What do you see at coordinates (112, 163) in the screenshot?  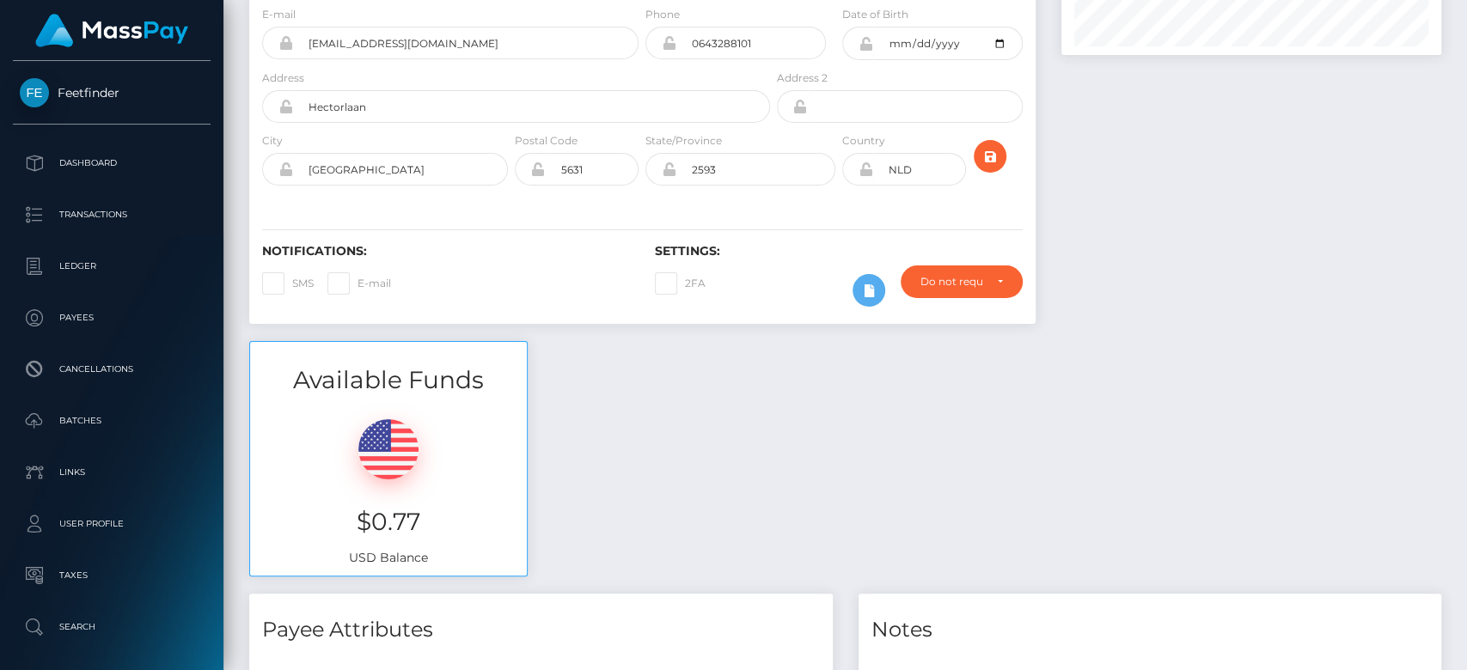 I see `a: Dashboard` at bounding box center [112, 163].